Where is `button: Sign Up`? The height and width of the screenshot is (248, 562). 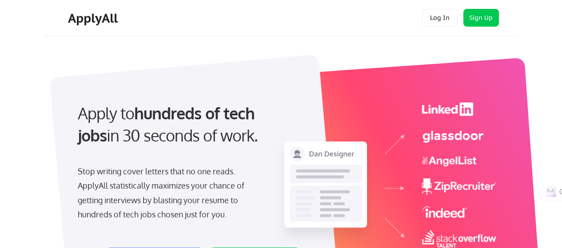 button: Sign Up is located at coordinates (481, 18).